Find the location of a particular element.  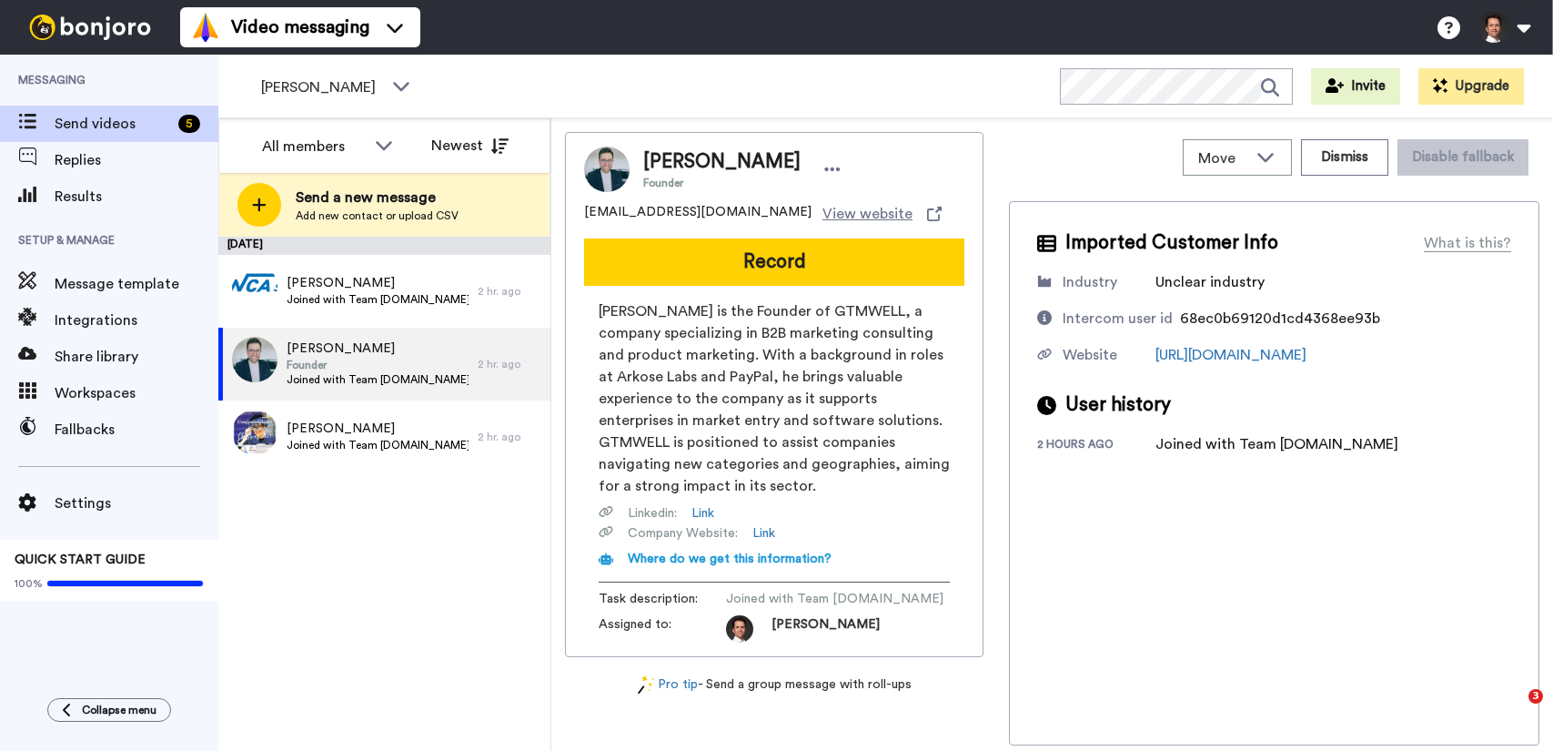

span: Task description : is located at coordinates (662, 599).